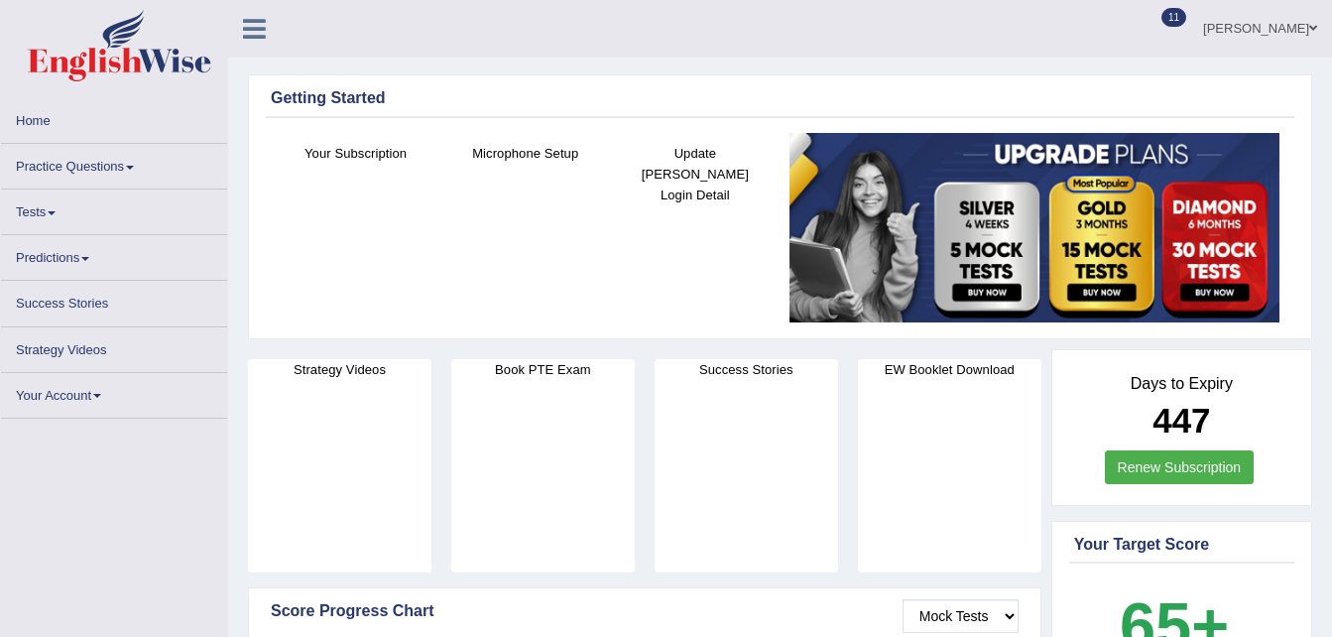 The height and width of the screenshot is (637, 1332). What do you see at coordinates (1034, 227) in the screenshot?
I see `img: small5.jpg` at bounding box center [1034, 227].